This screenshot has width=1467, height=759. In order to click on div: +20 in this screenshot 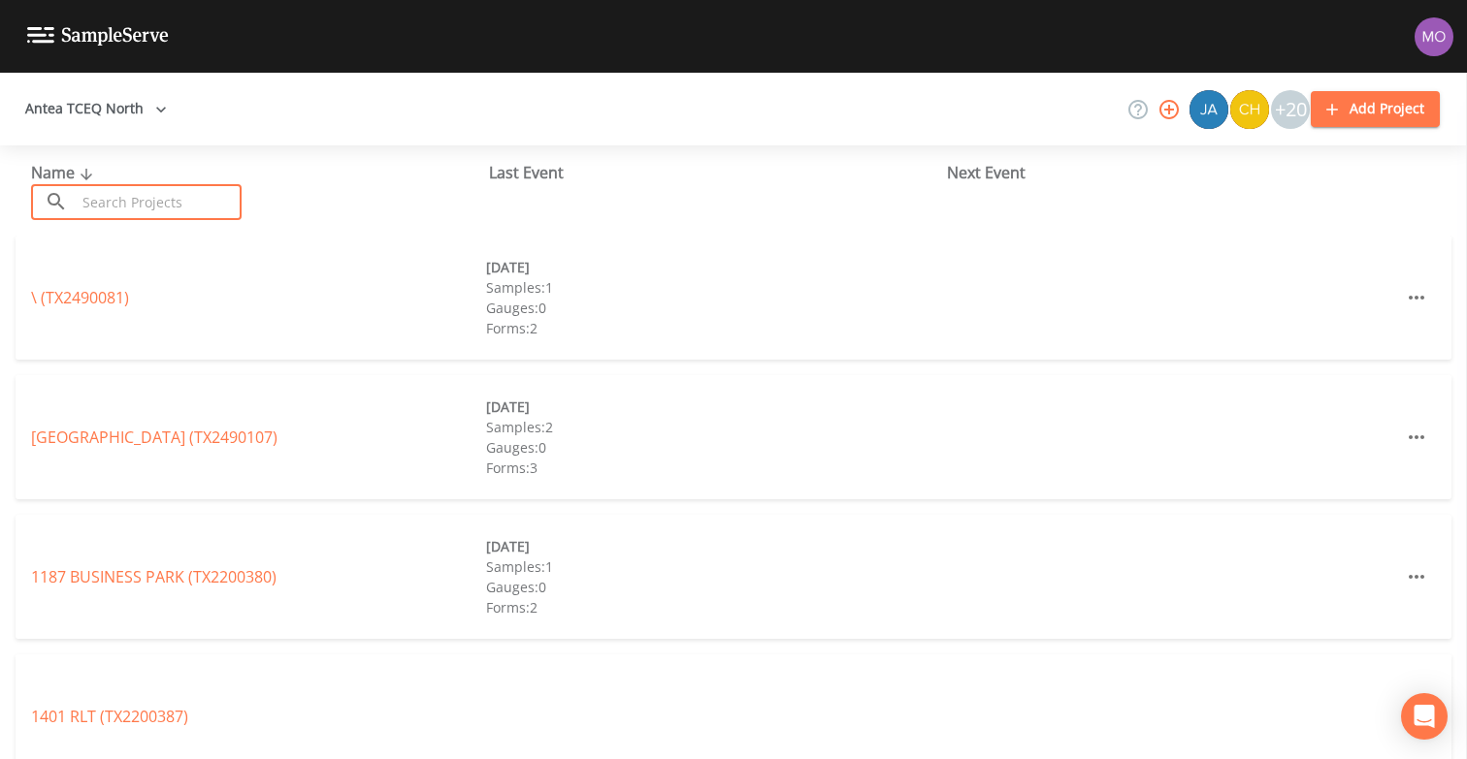, I will do `click(1290, 110)`.